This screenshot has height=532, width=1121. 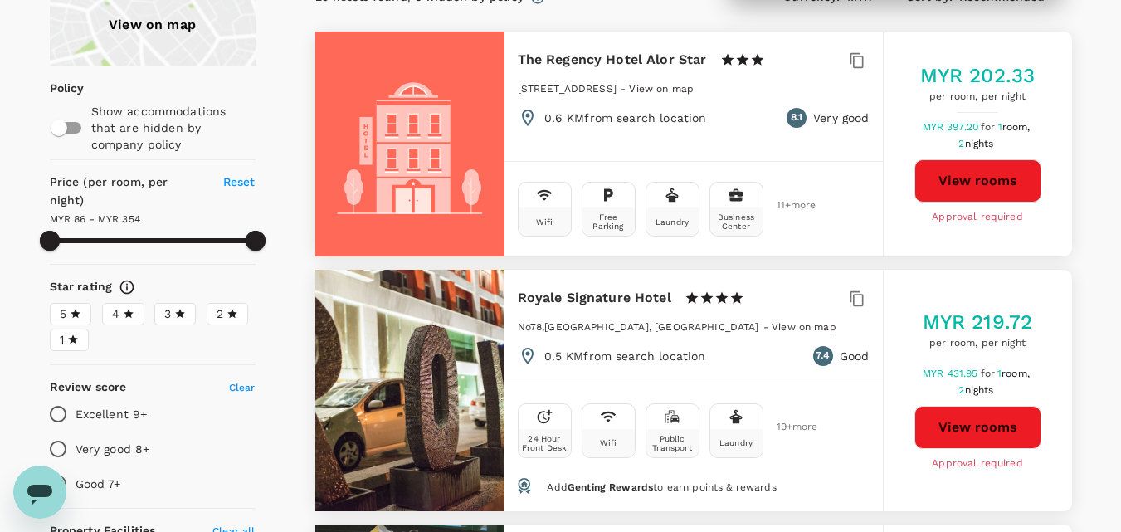 What do you see at coordinates (242, 388) in the screenshot?
I see `span: Clear` at bounding box center [242, 388].